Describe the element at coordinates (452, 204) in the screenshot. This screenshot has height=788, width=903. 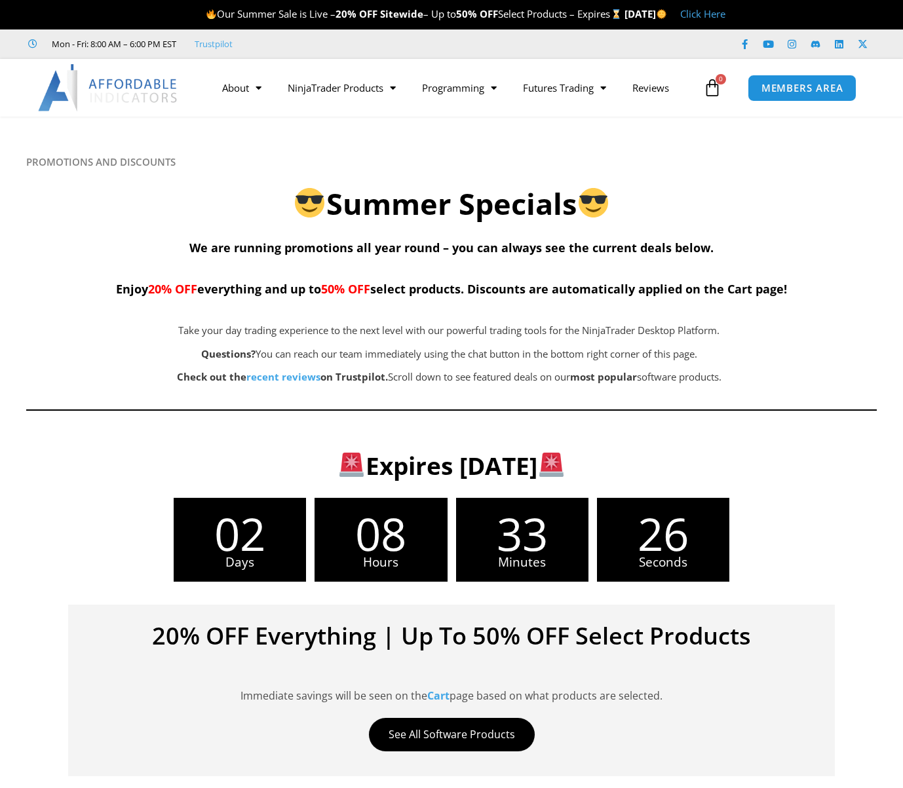
I see `h2: Summer Specials` at that location.